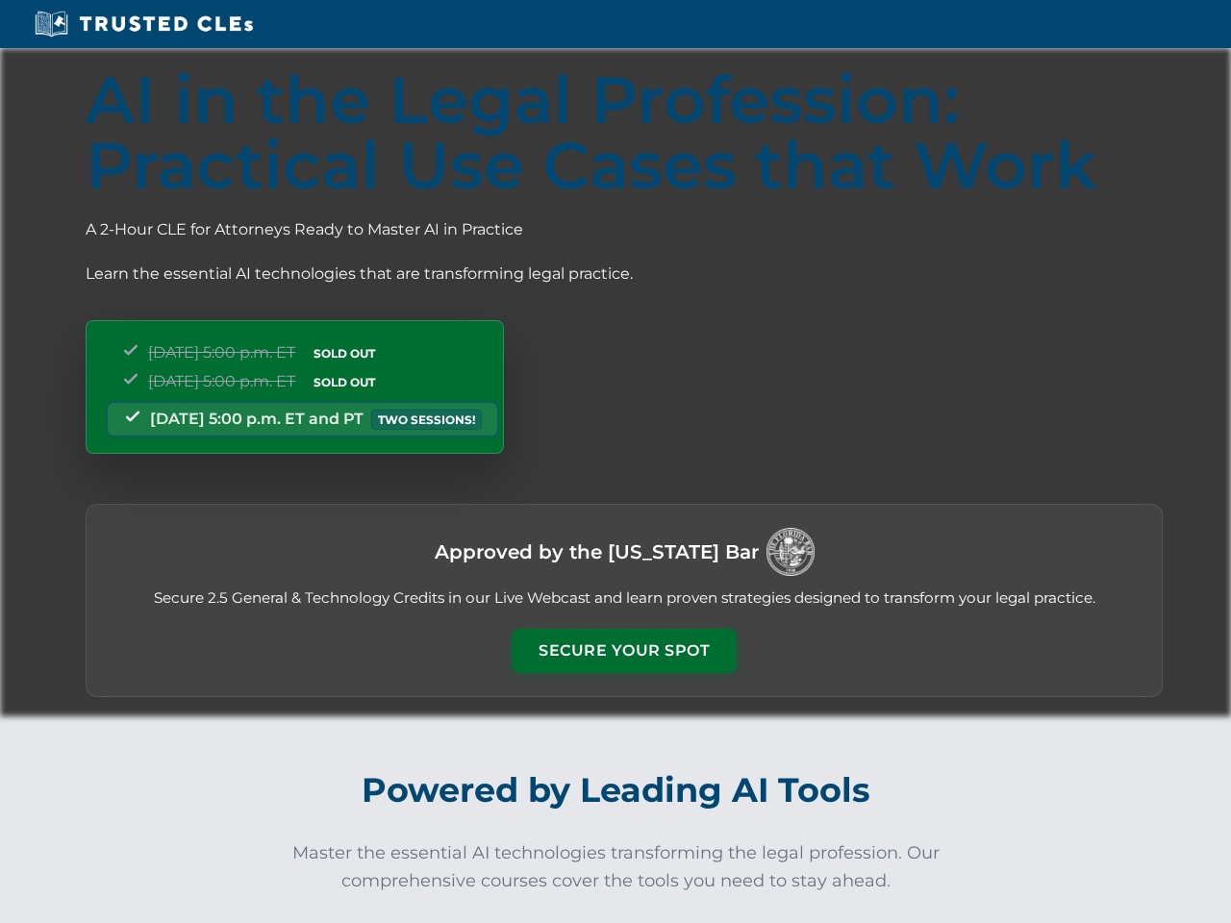 This screenshot has height=923, width=1231. What do you see at coordinates (143, 24) in the screenshot?
I see `img: Trusted CLEs` at bounding box center [143, 24].